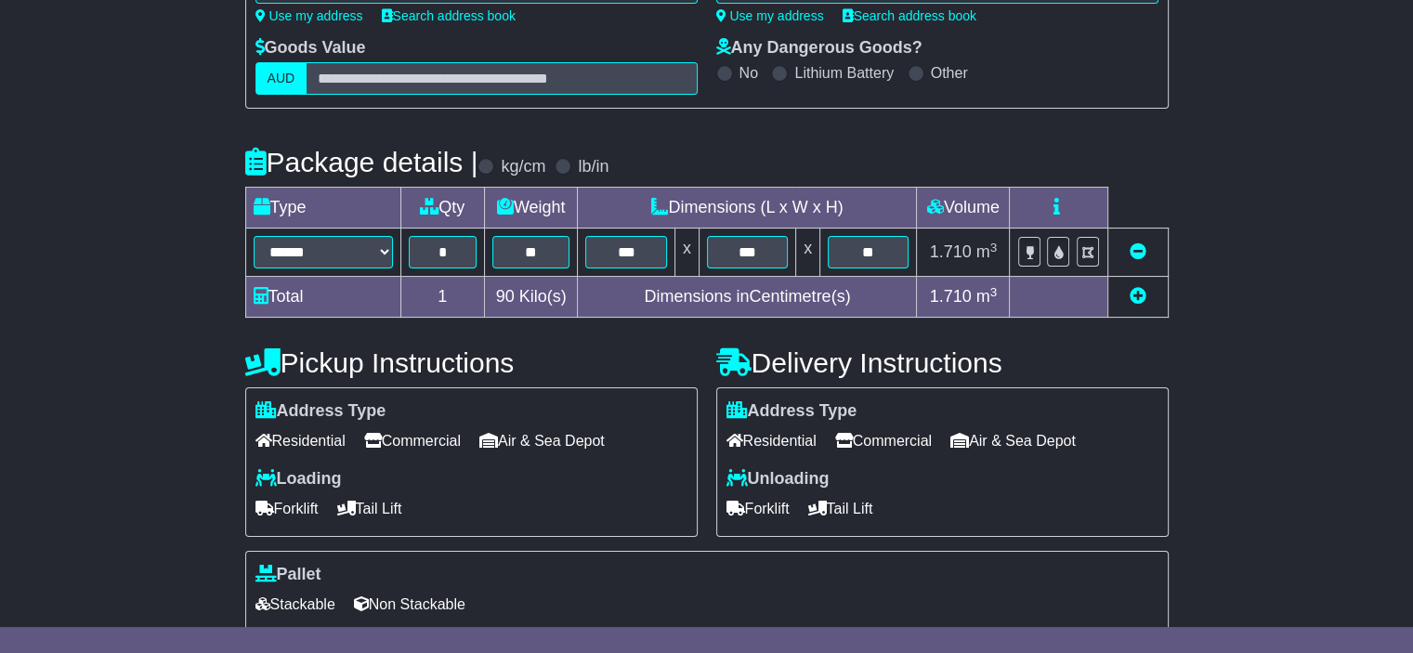  Describe the element at coordinates (942, 362) in the screenshot. I see `h4: Delivery Instructions` at that location.